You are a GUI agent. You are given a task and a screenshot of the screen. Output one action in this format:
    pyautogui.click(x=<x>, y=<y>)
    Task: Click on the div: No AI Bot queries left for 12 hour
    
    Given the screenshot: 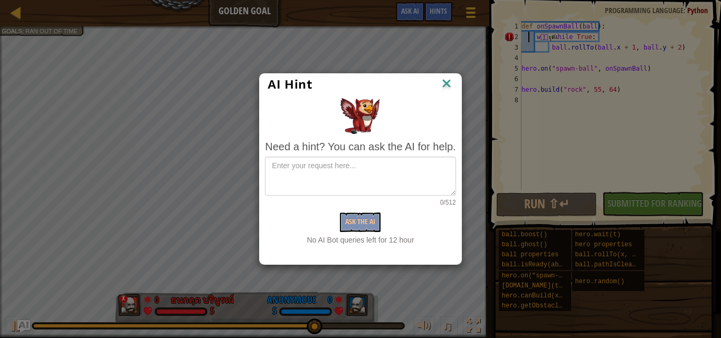 What is the action you would take?
    pyautogui.click(x=360, y=240)
    